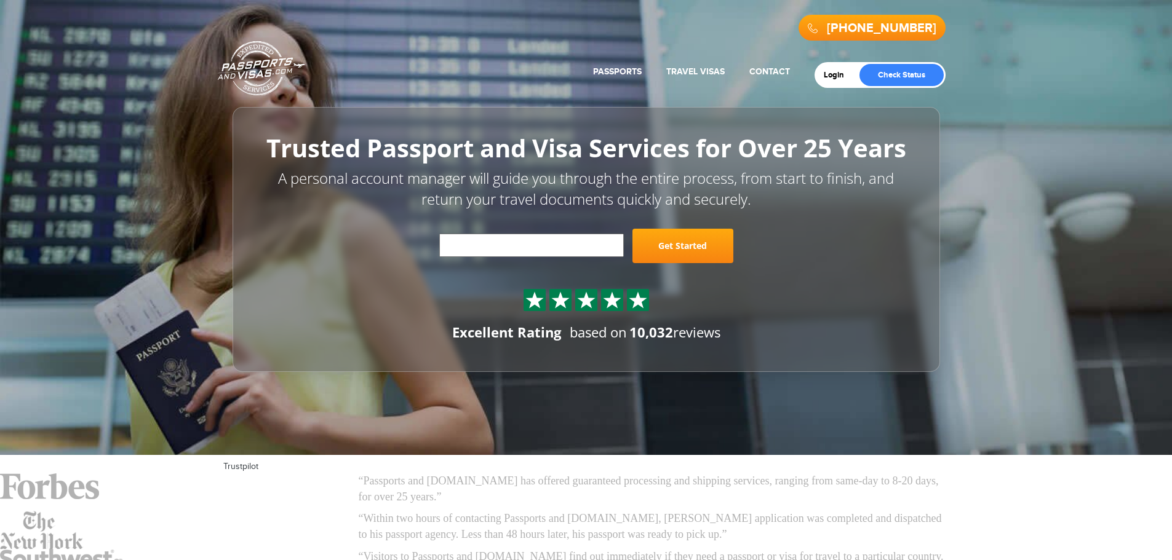 Image resolution: width=1172 pixels, height=560 pixels. Describe the element at coordinates (617, 71) in the screenshot. I see `a: Passports` at that location.